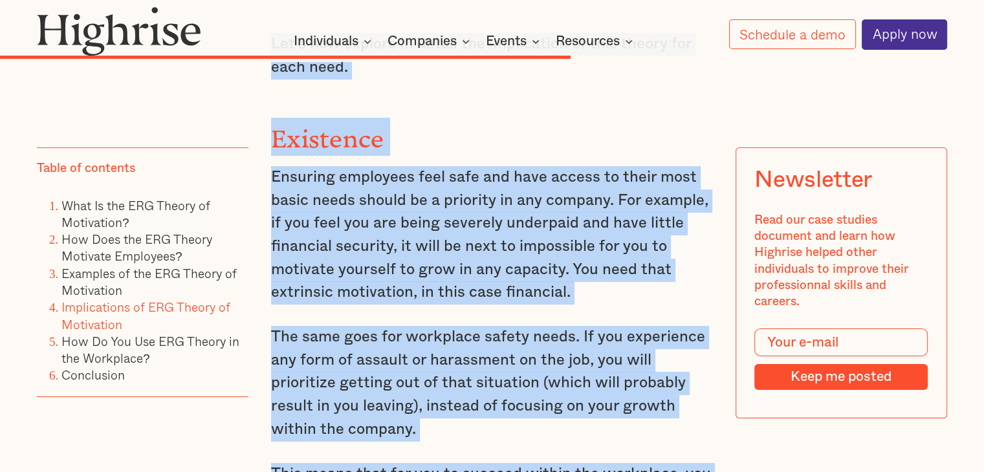  What do you see at coordinates (93, 375) in the screenshot?
I see `a: Conclusion` at bounding box center [93, 375].